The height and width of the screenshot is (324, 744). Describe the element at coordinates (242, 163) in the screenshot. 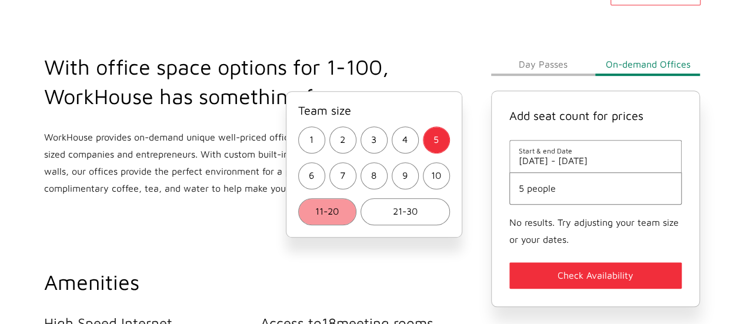

I see `p: WorkHouse provides on-demand unique well-priced office spaces for small and medium-sized companie...` at that location.